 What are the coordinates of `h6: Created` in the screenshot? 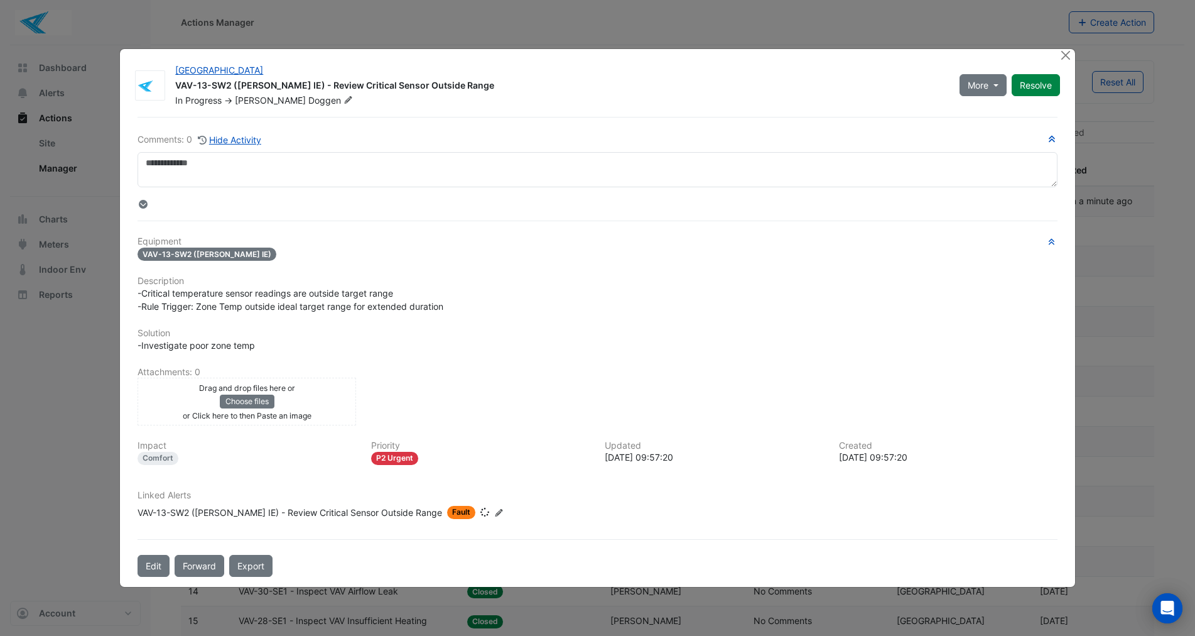 It's located at (948, 445).